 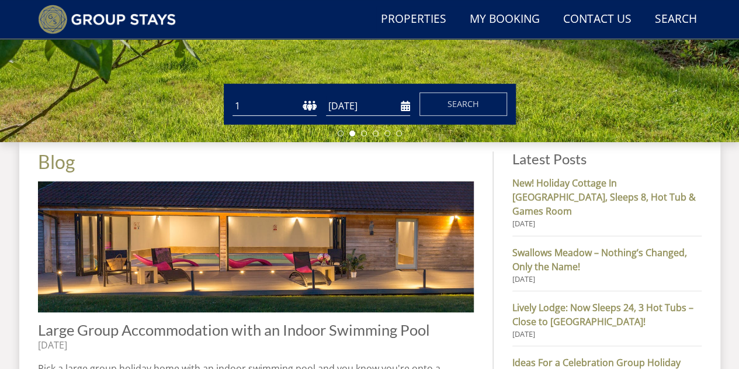 What do you see at coordinates (549, 158) in the screenshot?
I see `a: Latest Posts` at bounding box center [549, 158].